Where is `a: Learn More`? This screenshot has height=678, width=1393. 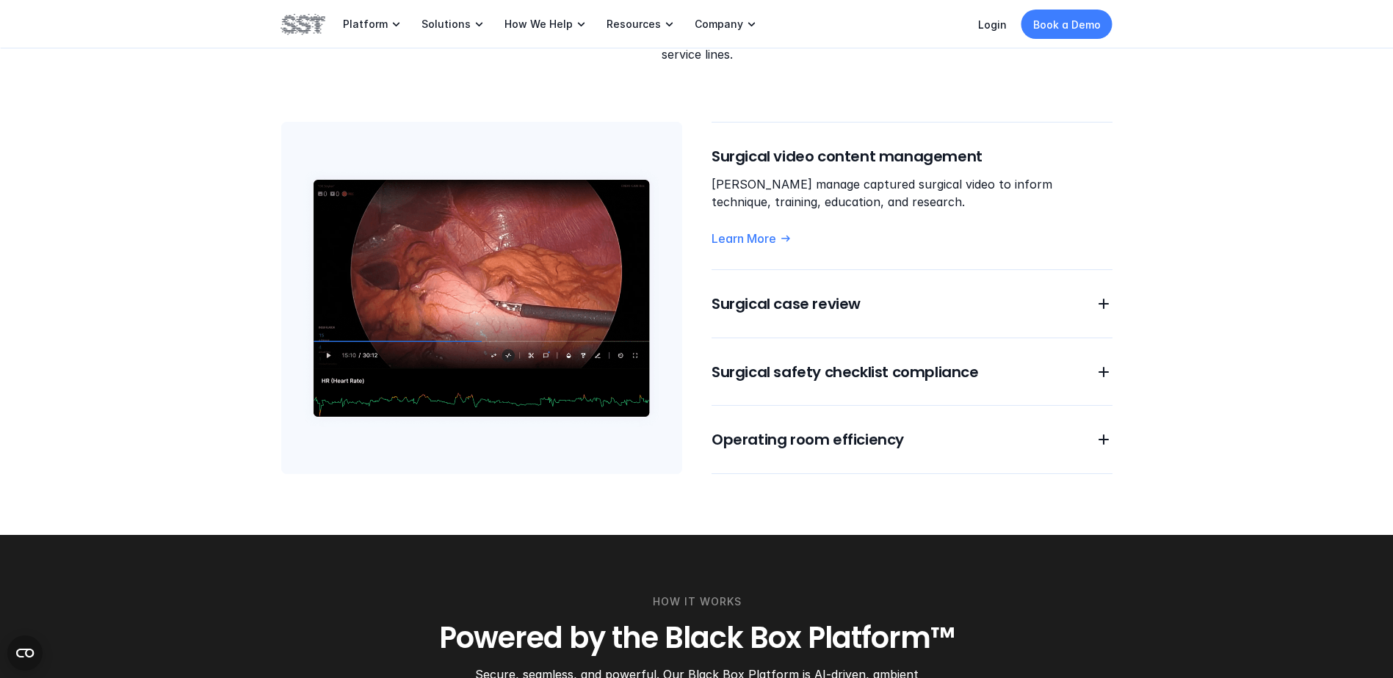 a: Learn More is located at coordinates (912, 239).